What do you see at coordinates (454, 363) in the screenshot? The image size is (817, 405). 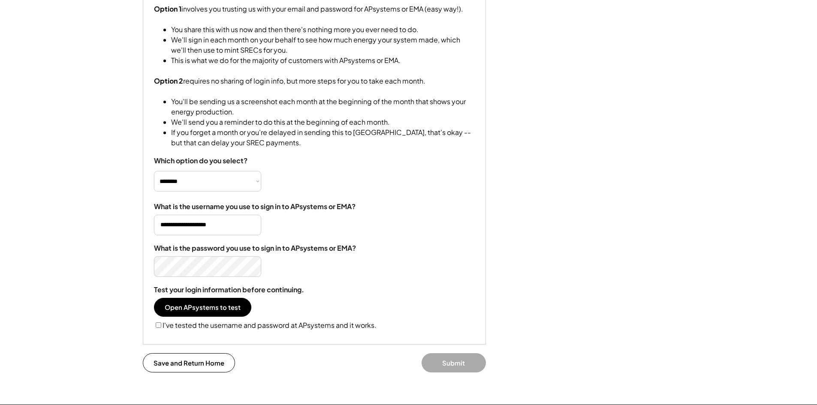 I see `button: Submit` at bounding box center [454, 363].